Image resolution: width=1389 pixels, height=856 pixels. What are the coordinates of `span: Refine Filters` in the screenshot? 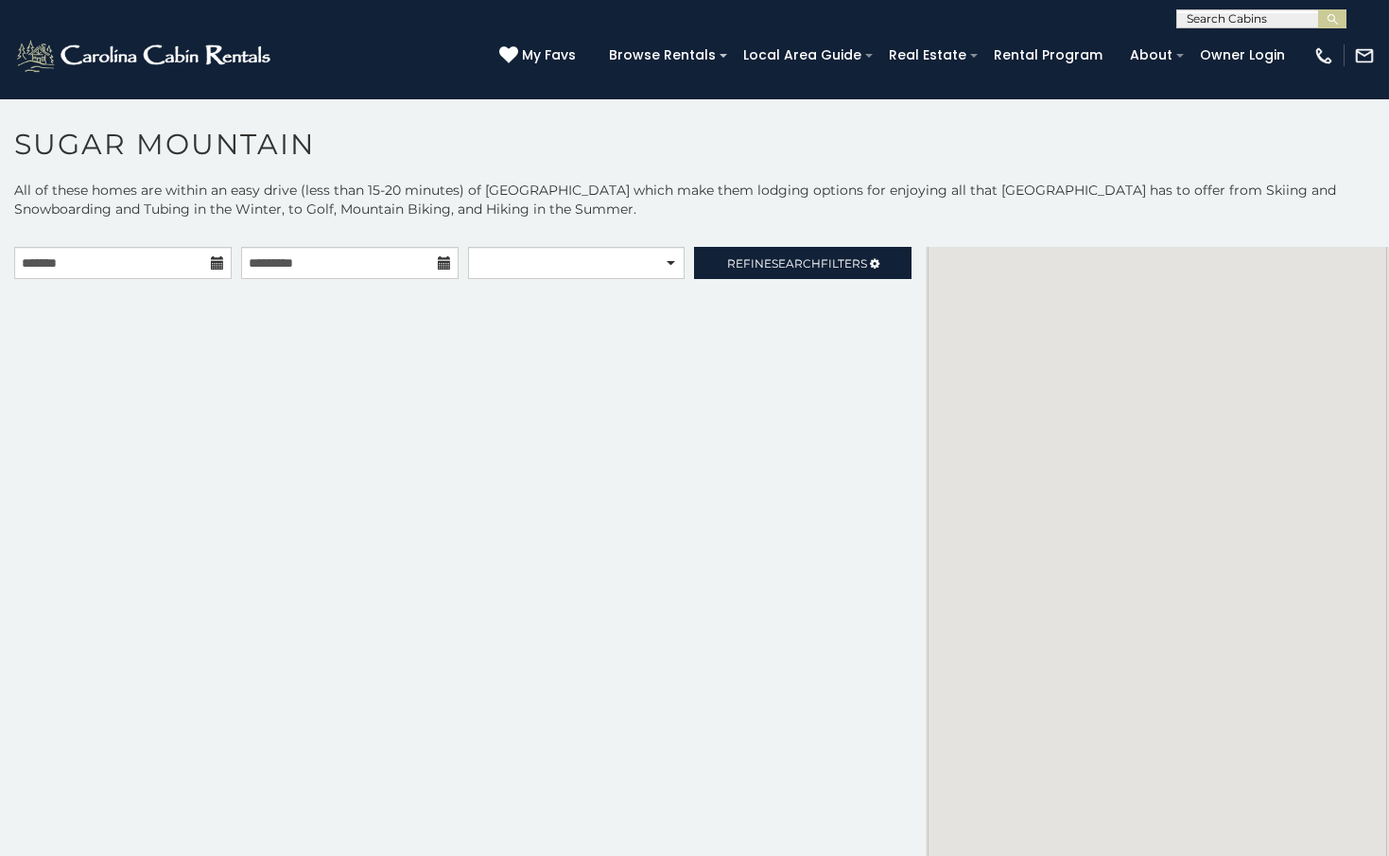 It's located at (797, 263).